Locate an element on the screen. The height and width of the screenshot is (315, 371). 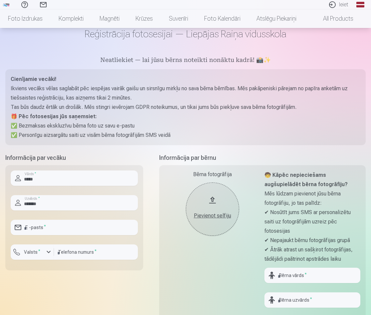
p: ✅ Bezmaksas ekskluzīvu bērna foto uz savu e-pastu is located at coordinates (186, 126).